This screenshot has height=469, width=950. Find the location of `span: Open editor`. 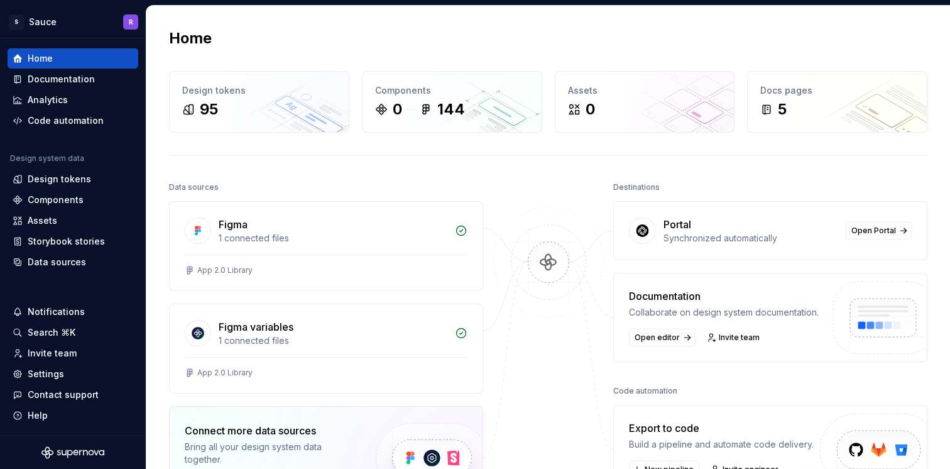

span: Open editor is located at coordinates (657, 337).